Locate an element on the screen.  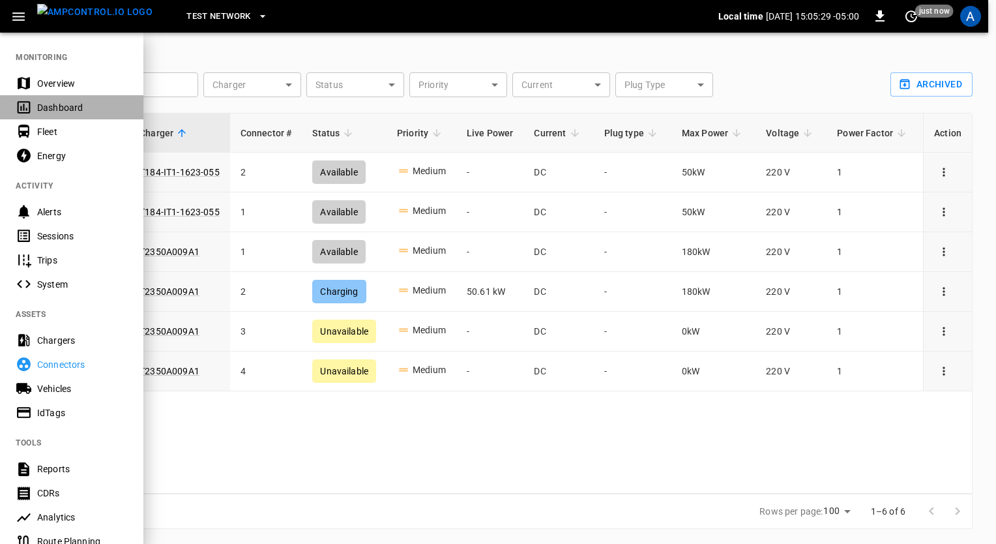
div: Chargers is located at coordinates (82, 340).